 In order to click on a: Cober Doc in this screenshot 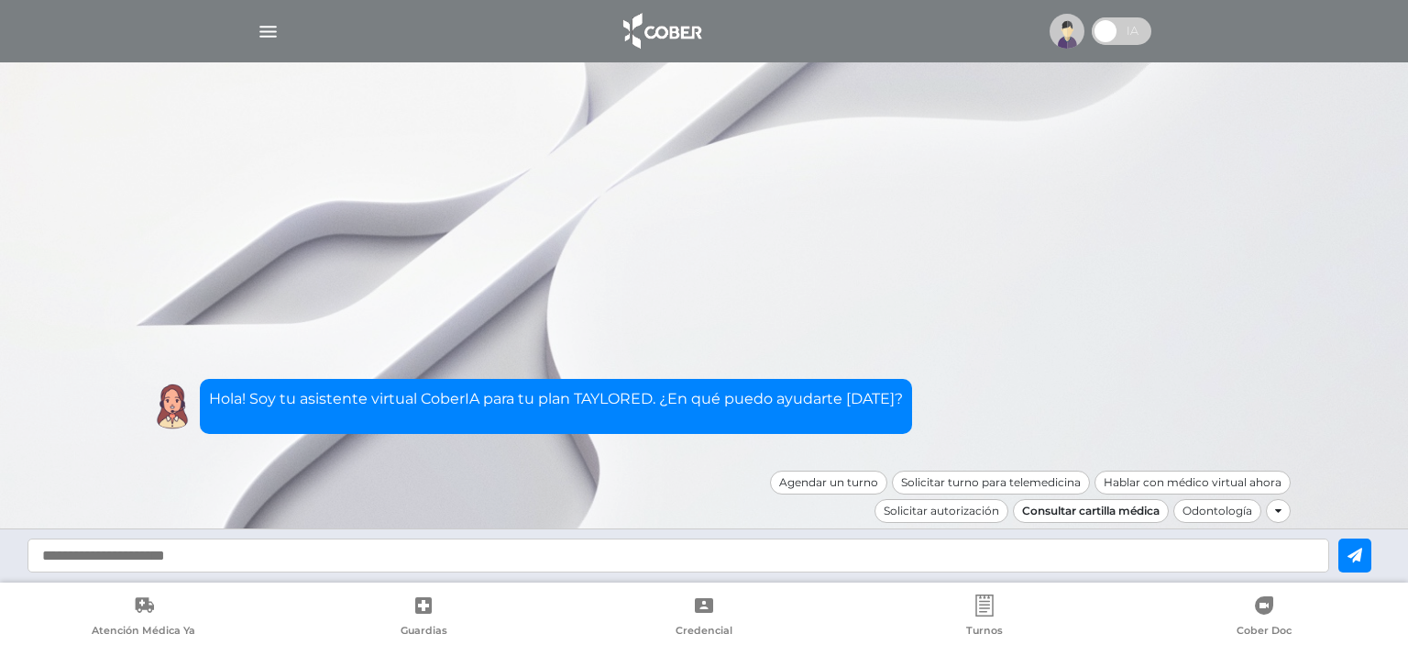, I will do `click(1264, 617)`.